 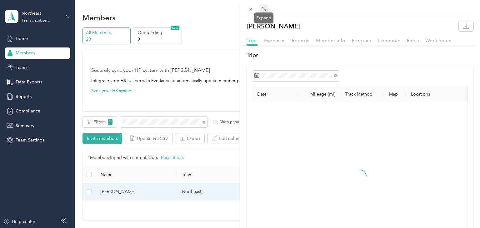 I want to click on th: Map, so click(x=395, y=94).